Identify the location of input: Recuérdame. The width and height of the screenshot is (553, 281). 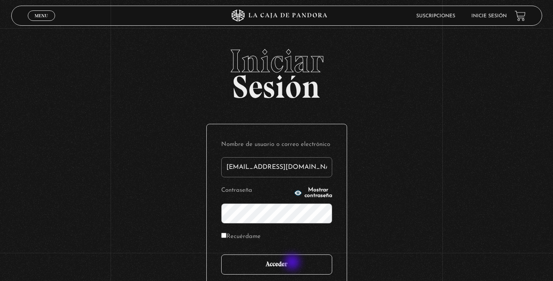
(224, 235).